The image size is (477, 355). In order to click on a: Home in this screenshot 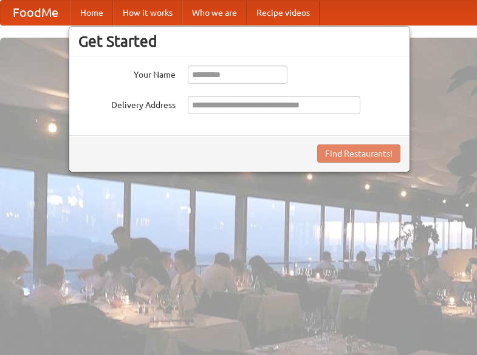, I will do `click(92, 13)`.